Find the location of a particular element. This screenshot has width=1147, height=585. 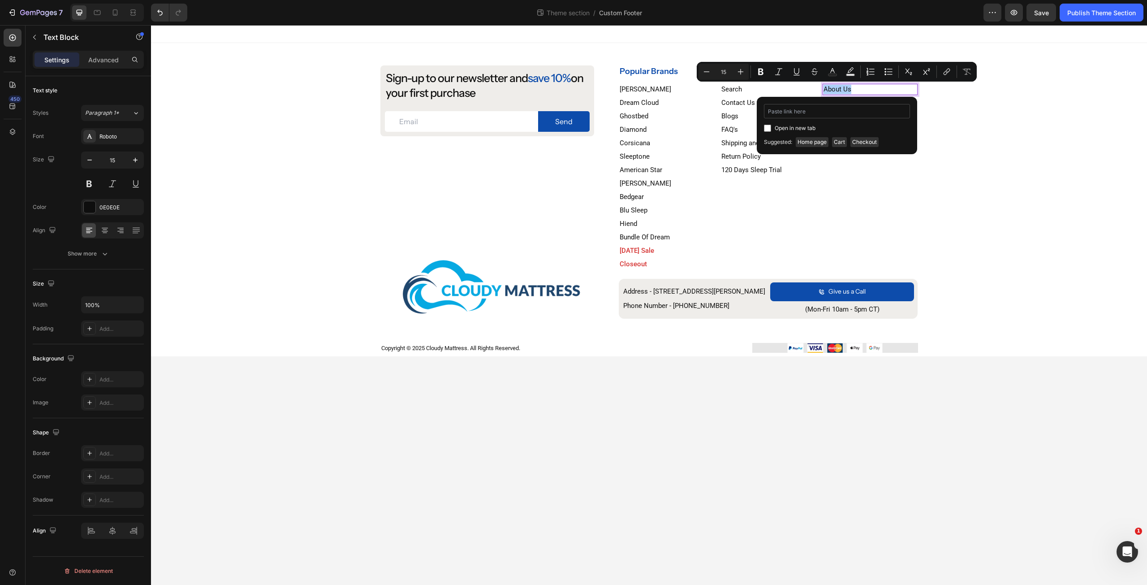

a: Return Policy is located at coordinates (590, 131).